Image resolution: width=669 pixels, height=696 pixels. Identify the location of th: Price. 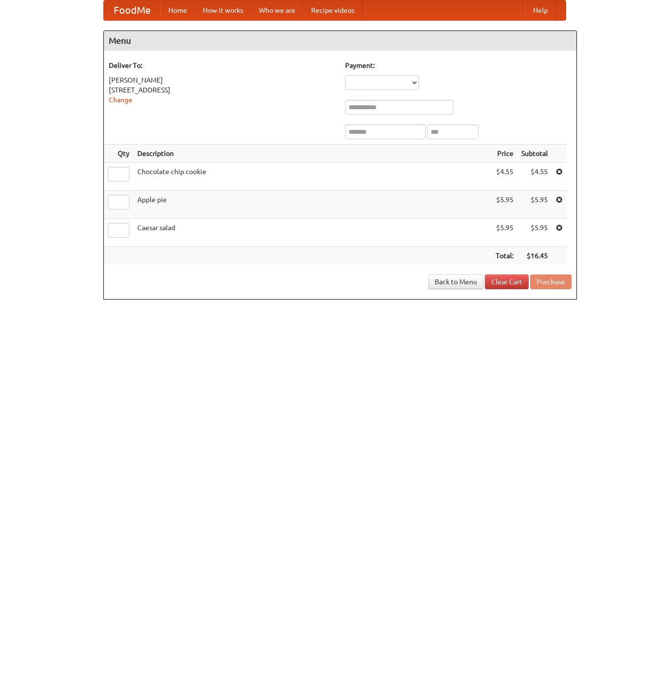
(504, 154).